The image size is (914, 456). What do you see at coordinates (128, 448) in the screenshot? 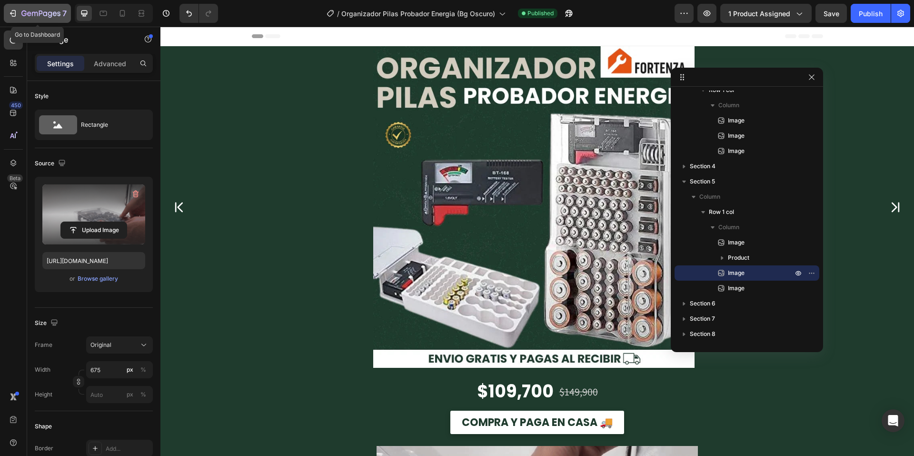
I see `div: Add...` at bounding box center [128, 448].